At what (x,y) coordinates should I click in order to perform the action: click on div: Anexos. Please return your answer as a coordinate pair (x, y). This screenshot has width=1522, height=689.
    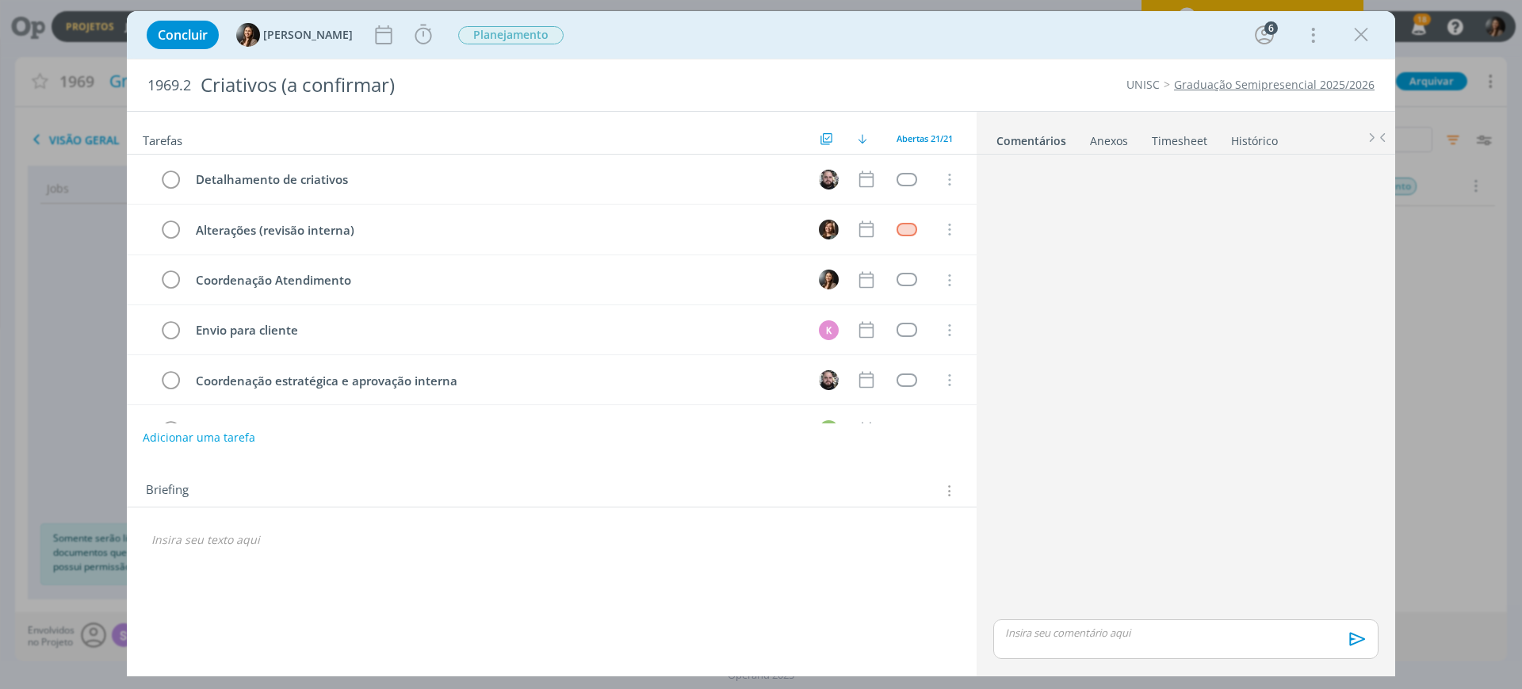
    Looking at the image, I should click on (1109, 141).